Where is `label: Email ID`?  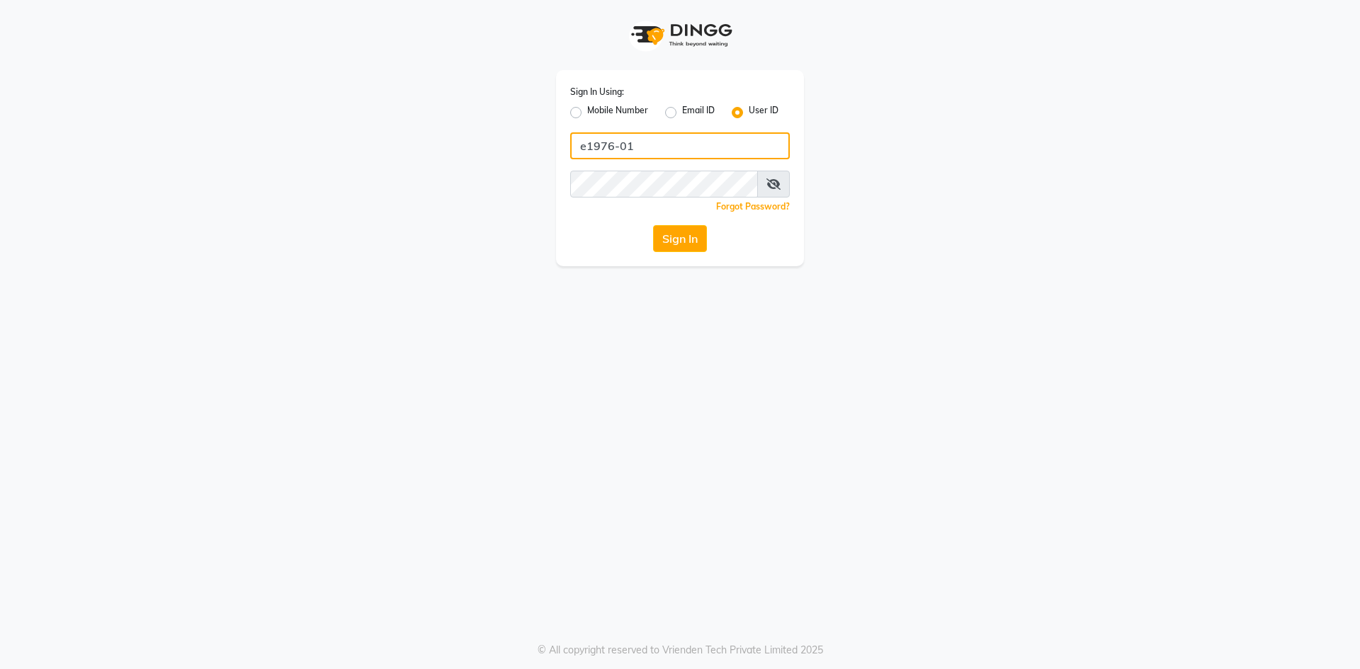 label: Email ID is located at coordinates (698, 113).